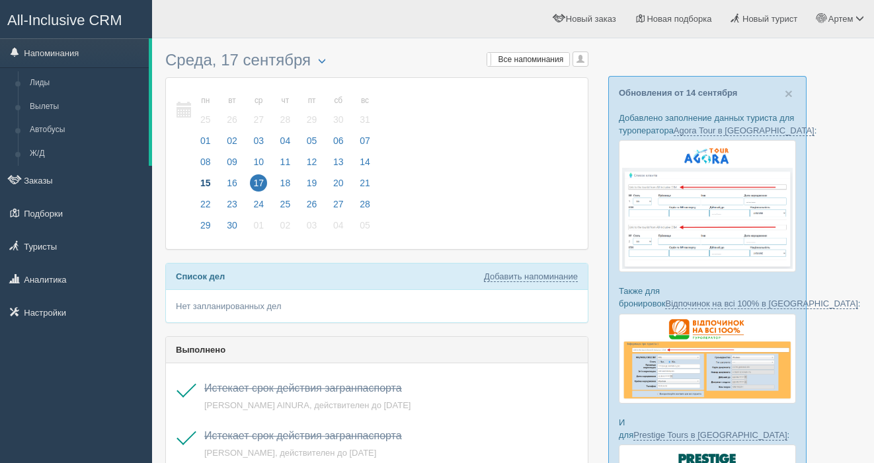 The width and height of the screenshot is (874, 463). Describe the element at coordinates (206, 229) in the screenshot. I see `a: 29` at that location.